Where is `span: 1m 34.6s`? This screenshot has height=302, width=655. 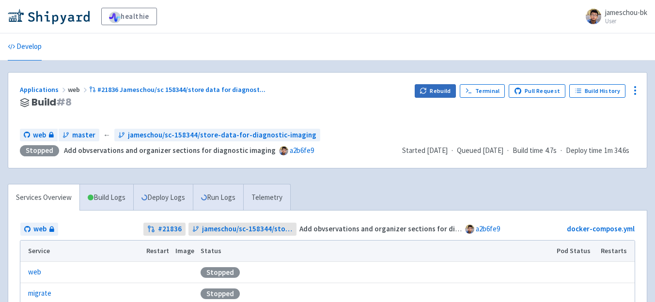 span: 1m 34.6s is located at coordinates (617, 151).